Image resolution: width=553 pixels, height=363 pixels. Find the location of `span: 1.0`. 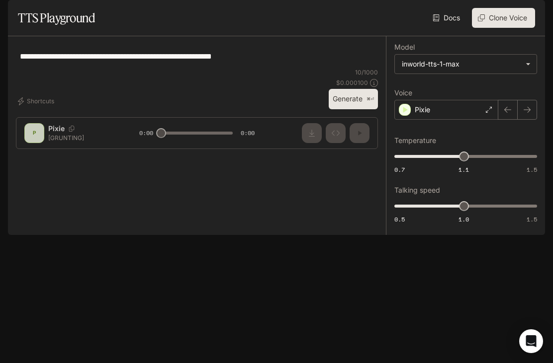

span: 1.0 is located at coordinates (463, 219).